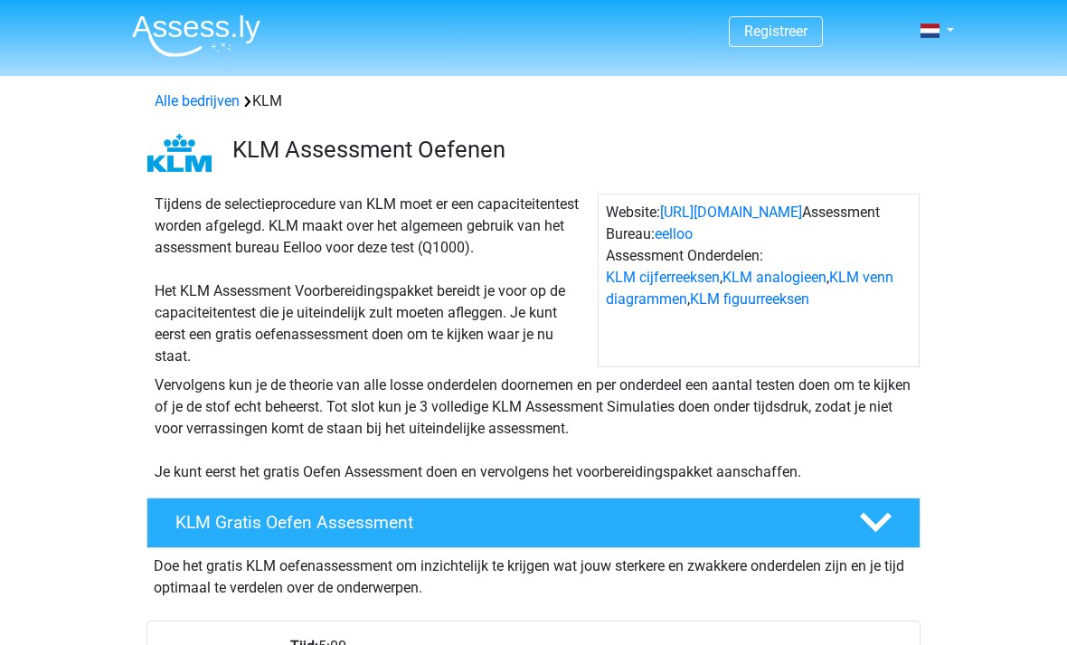 The image size is (1067, 645). I want to click on a: eelloo, so click(674, 233).